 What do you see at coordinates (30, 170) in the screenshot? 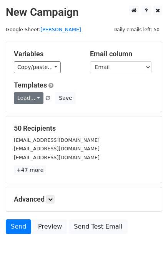
I see `a: +47 more` at bounding box center [30, 170].